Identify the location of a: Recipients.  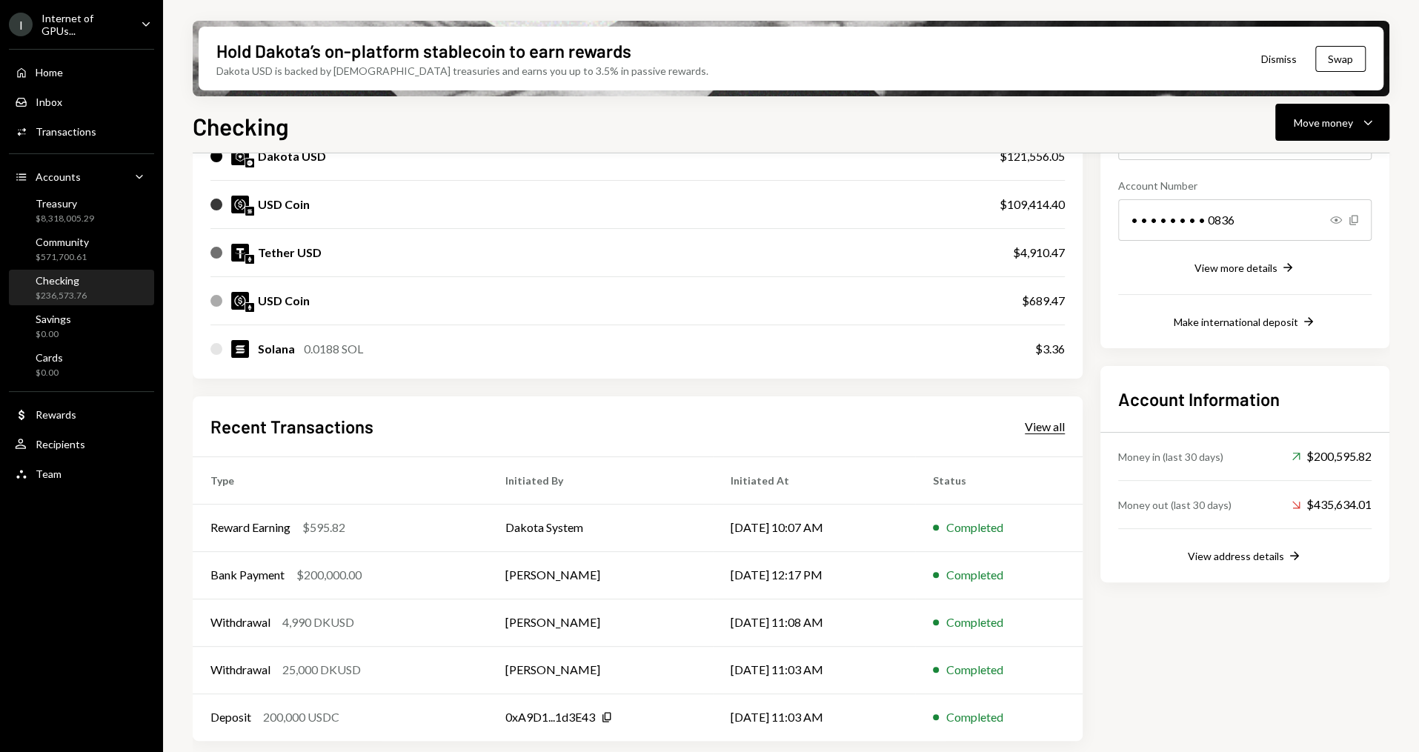
(81, 444).